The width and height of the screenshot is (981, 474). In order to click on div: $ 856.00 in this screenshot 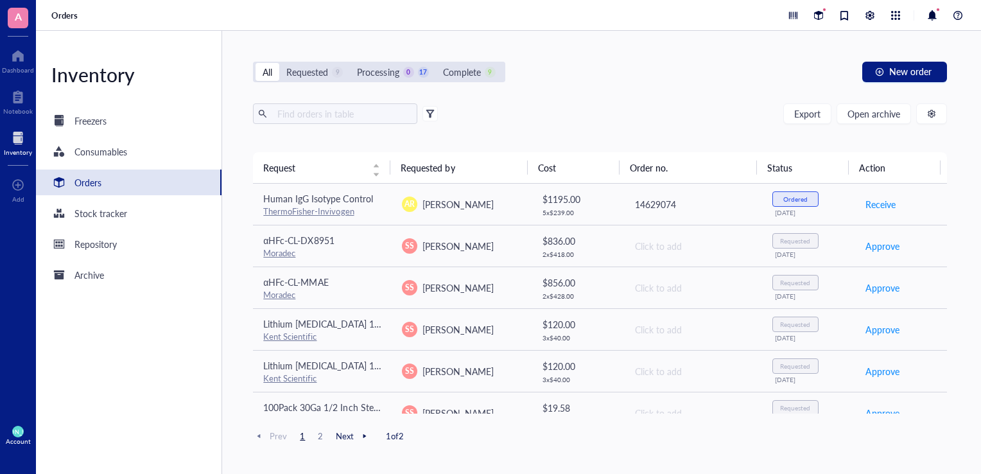, I will do `click(578, 282)`.